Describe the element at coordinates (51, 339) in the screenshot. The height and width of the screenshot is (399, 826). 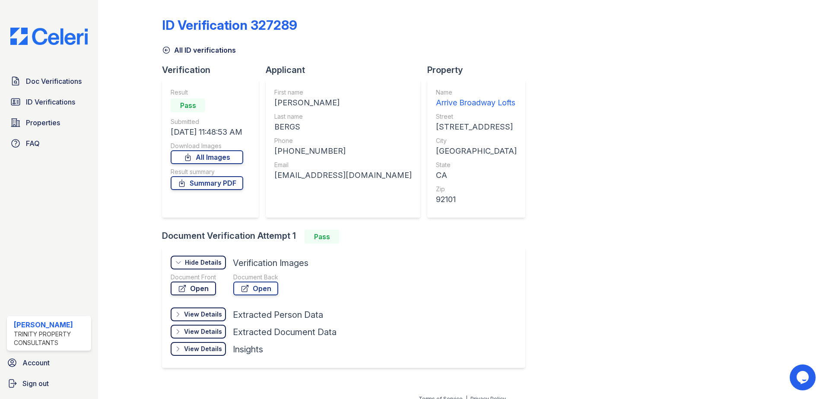
I see `div: Trinity Property Consultants` at that location.